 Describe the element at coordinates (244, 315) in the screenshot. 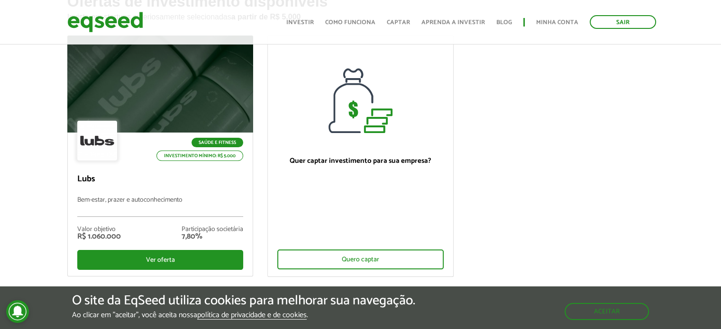

I see `p: Ao clicar em "aceitar", você aceita nossa .` at that location.